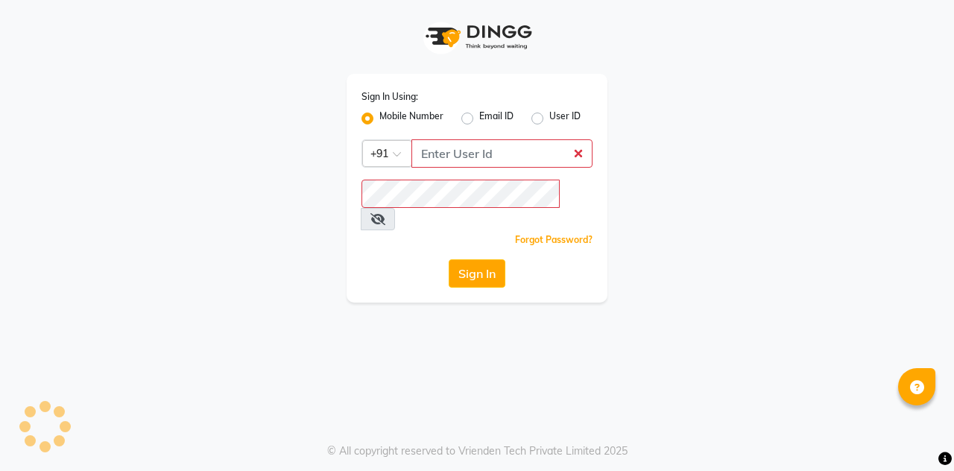 This screenshot has width=954, height=471. What do you see at coordinates (477, 274) in the screenshot?
I see `button: Sign In` at bounding box center [477, 274].